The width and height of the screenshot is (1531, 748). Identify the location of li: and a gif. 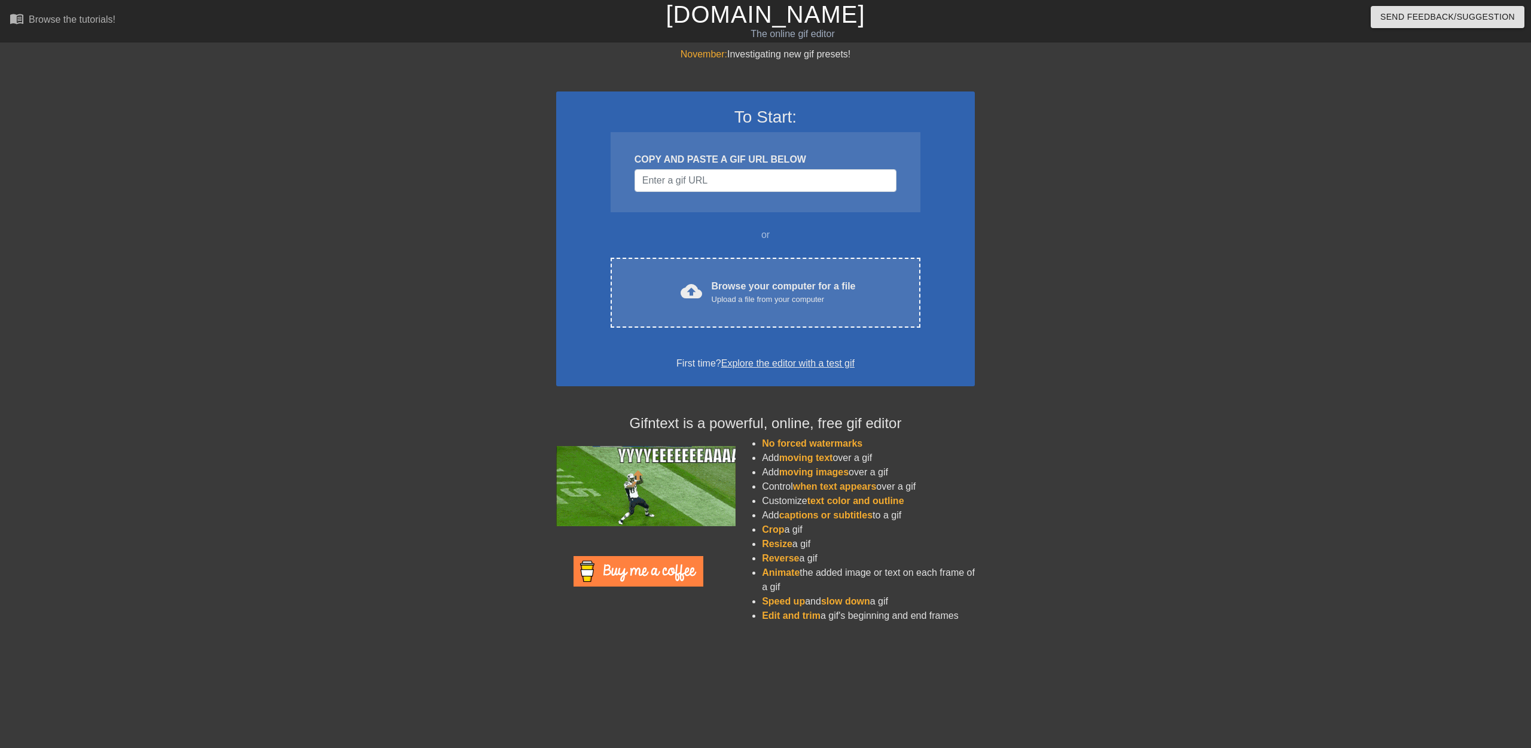
(868, 602).